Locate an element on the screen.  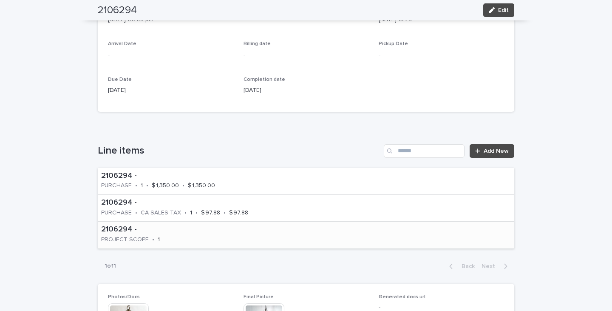
span: Generated docs url is located at coordinates (402, 297).